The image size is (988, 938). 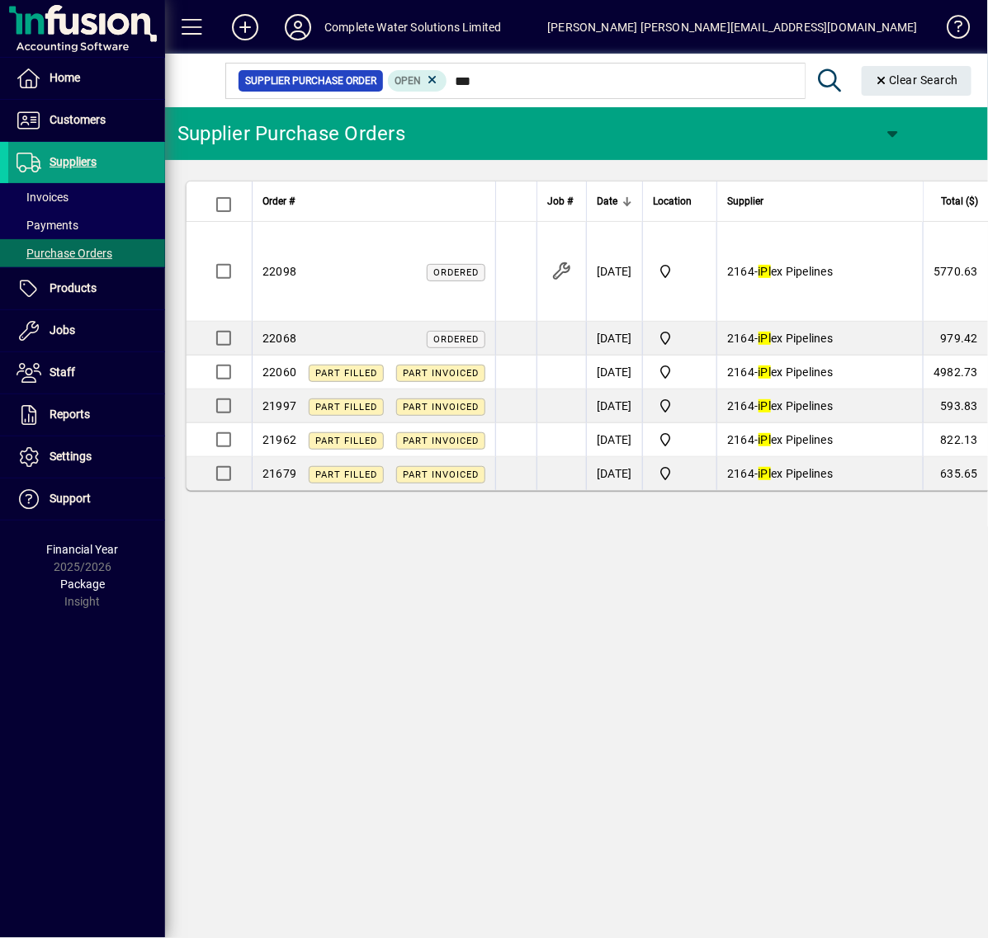 I want to click on span: Customers, so click(x=78, y=120).